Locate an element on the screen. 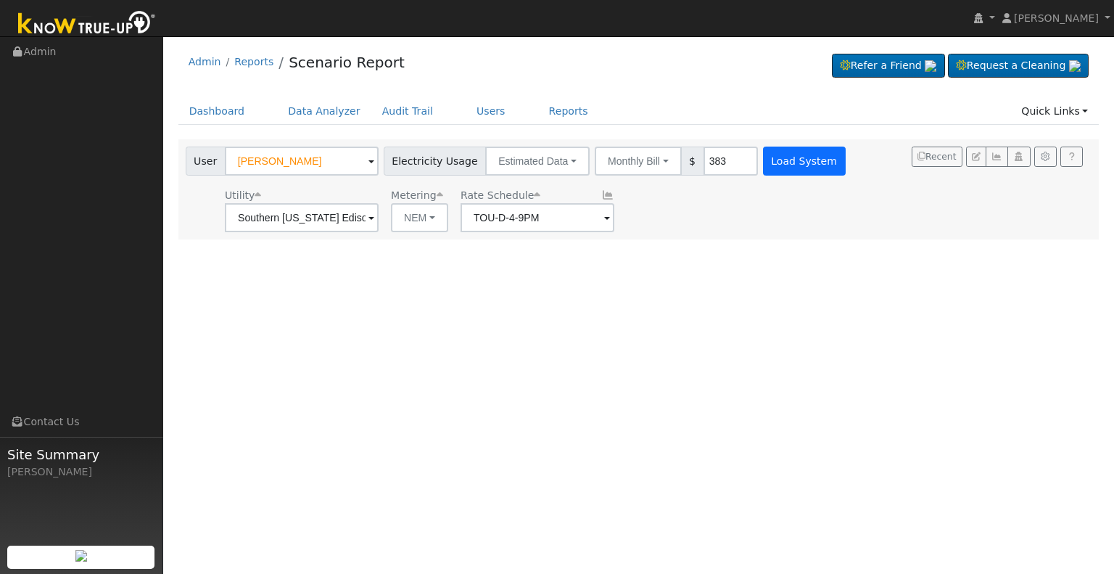  a: Audit Trail is located at coordinates (408, 111).